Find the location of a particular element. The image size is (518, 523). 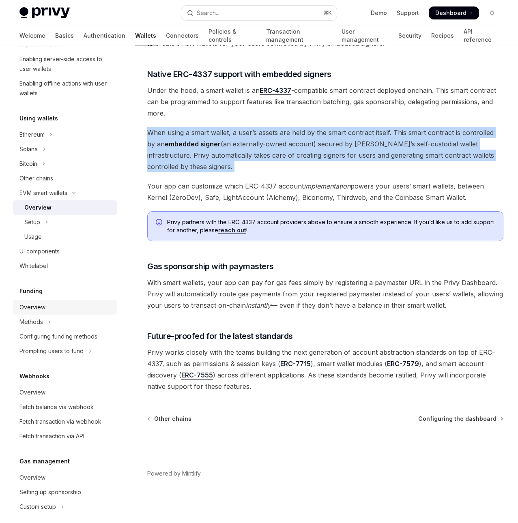

a: Usage is located at coordinates (65, 237).